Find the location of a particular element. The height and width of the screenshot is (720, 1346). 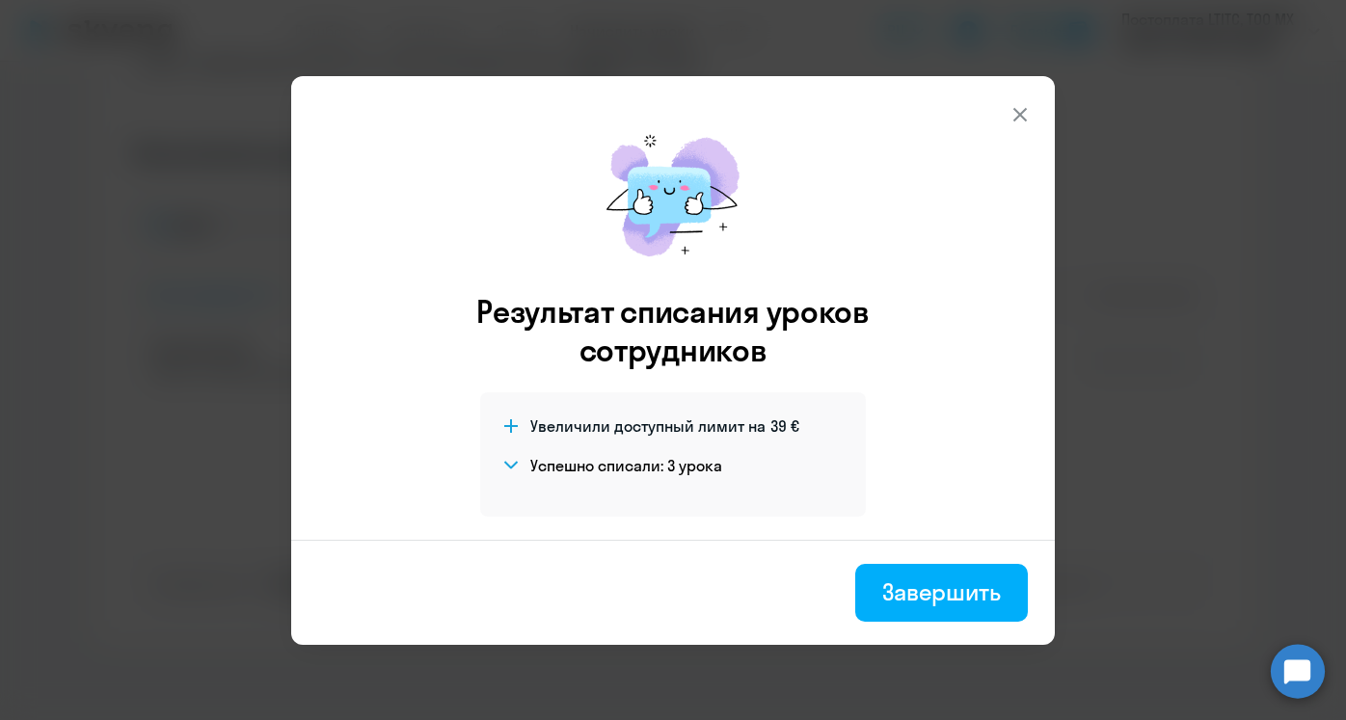

span: 39 € is located at coordinates (785, 426).